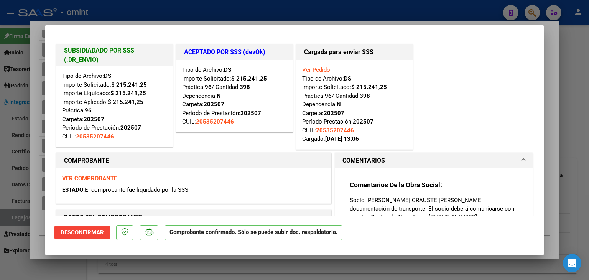 The width and height of the screenshot is (589, 280). I want to click on span: El comprobante fue liquidado por la SSS., so click(137, 190).